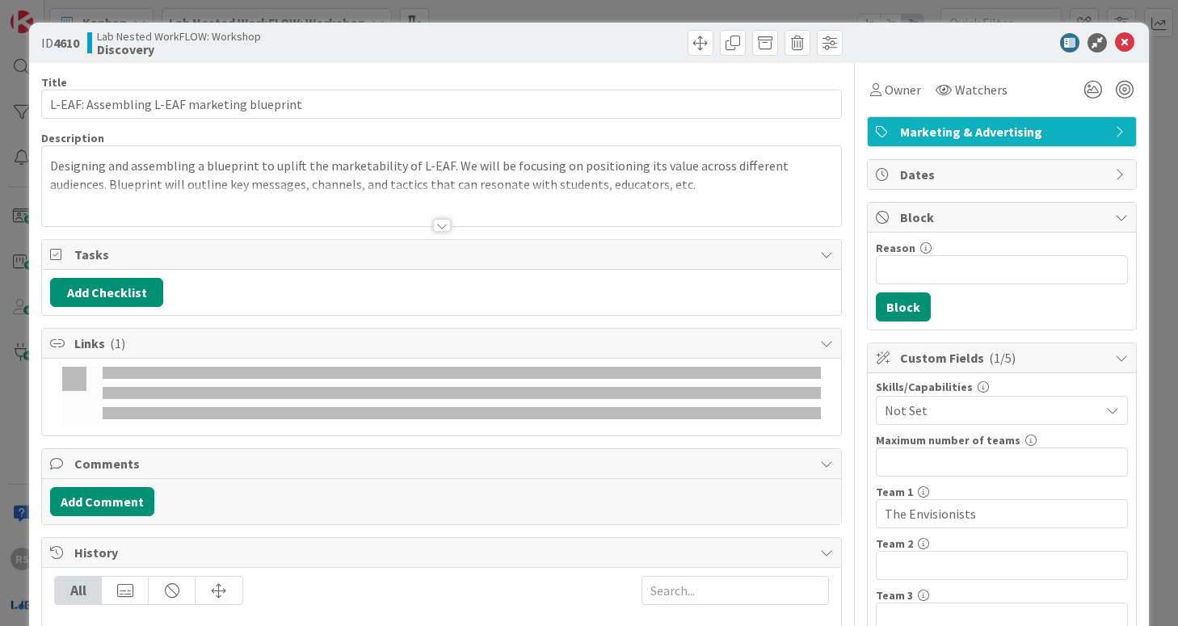 The width and height of the screenshot is (1178, 626). I want to click on p: Designing and assembling a blueprint to uplift the marketability of L-EAF. We will be focusing on..., so click(441, 175).